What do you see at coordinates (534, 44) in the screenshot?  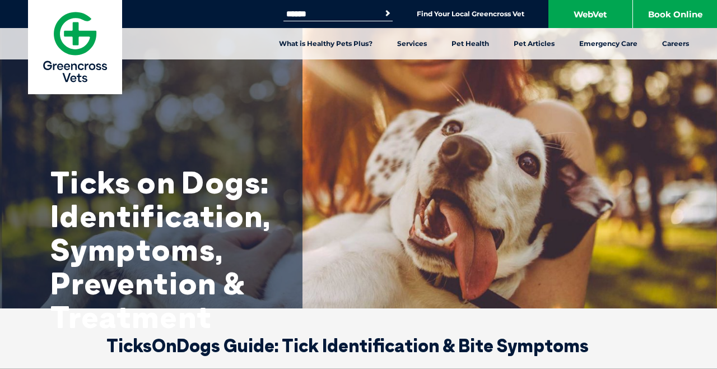 I see `a: Pet Articles` at bounding box center [534, 44].